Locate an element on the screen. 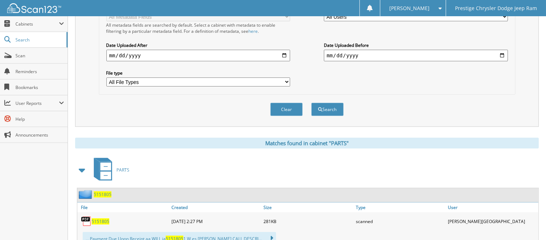 This screenshot has width=546, height=240. img: scan123-logo-white.svg is located at coordinates (34, 8).